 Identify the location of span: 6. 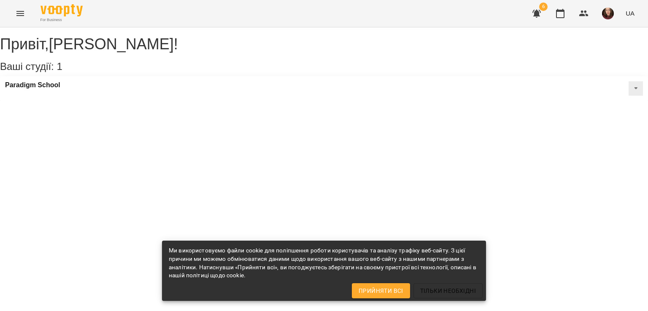
(544, 7).